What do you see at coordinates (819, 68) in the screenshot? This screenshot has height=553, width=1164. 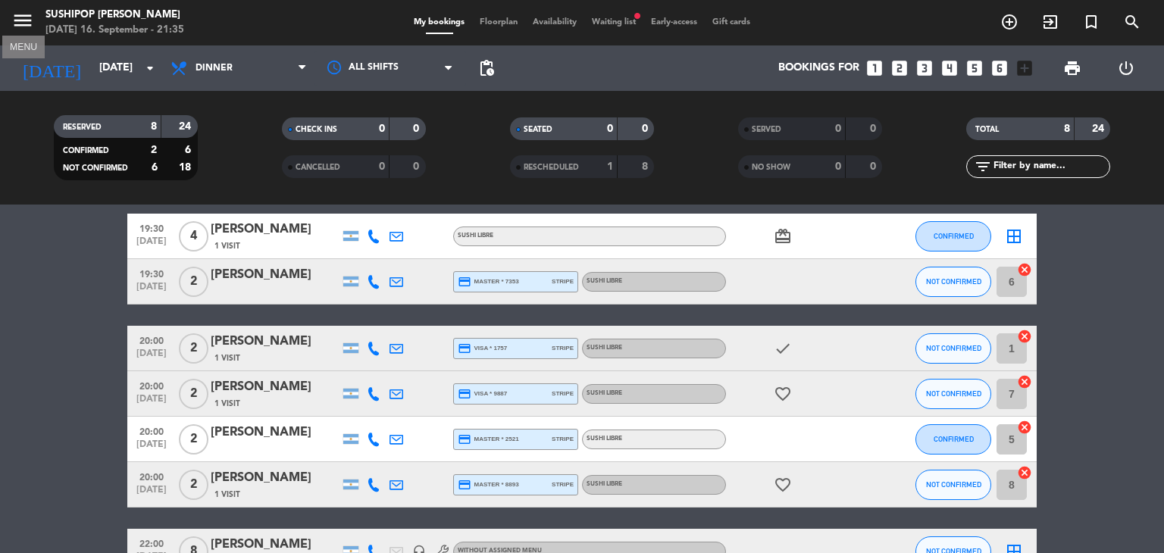 I see `span: Bookings for` at bounding box center [819, 68].